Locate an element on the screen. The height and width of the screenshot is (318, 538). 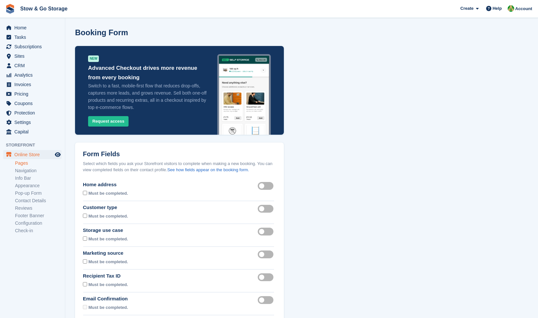
div: Email Confirmation is located at coordinates (106, 299).